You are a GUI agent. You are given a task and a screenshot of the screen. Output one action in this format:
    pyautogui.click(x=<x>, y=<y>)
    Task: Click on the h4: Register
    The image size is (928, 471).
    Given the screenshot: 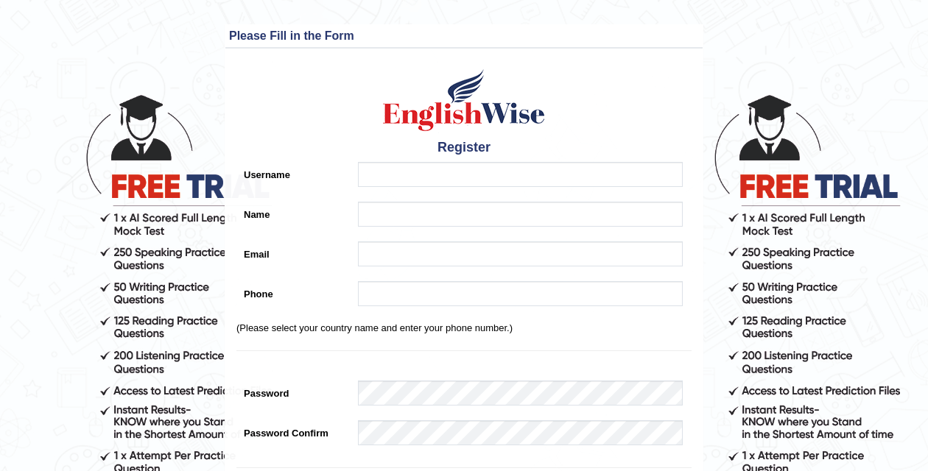 What is the action you would take?
    pyautogui.click(x=464, y=148)
    